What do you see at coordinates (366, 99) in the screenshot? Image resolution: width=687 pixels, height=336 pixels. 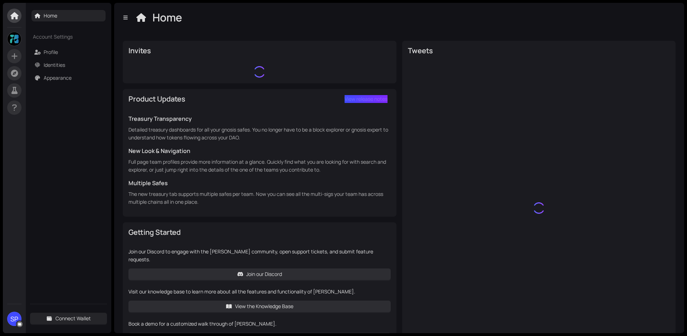 I see `span: View release notes` at bounding box center [366, 99].